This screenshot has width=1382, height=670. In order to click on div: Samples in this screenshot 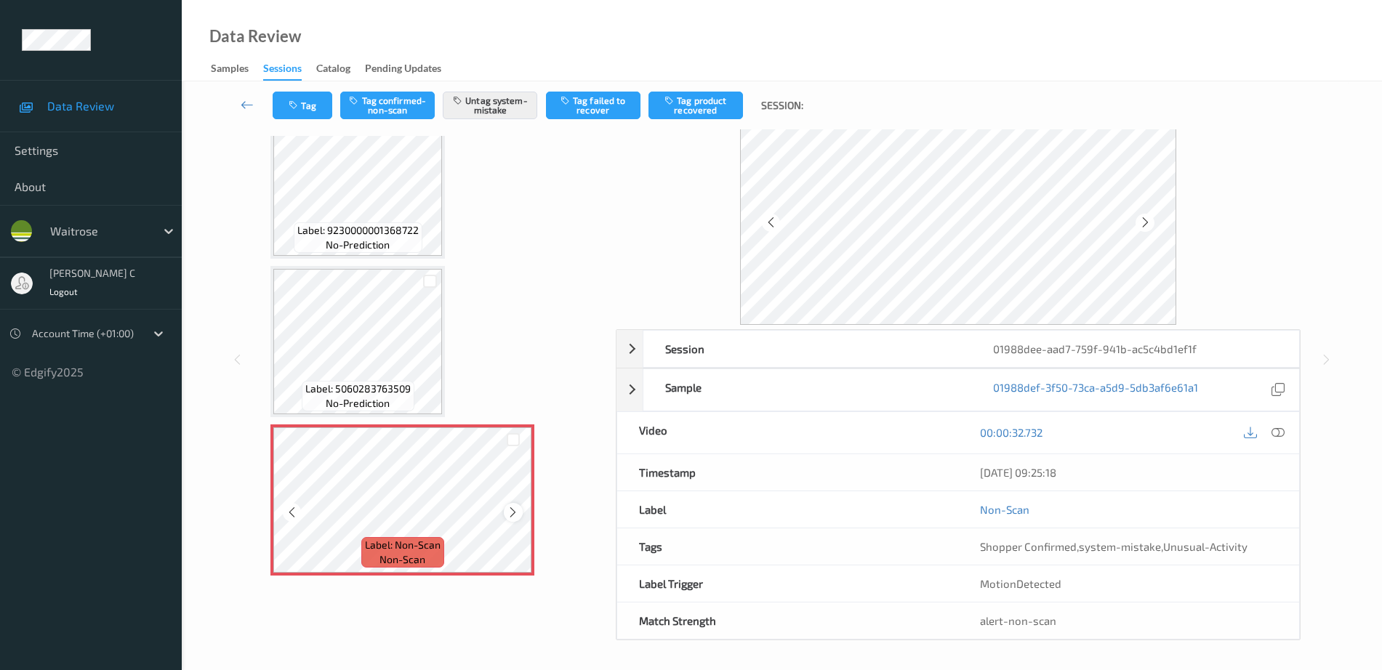, I will do `click(230, 70)`.